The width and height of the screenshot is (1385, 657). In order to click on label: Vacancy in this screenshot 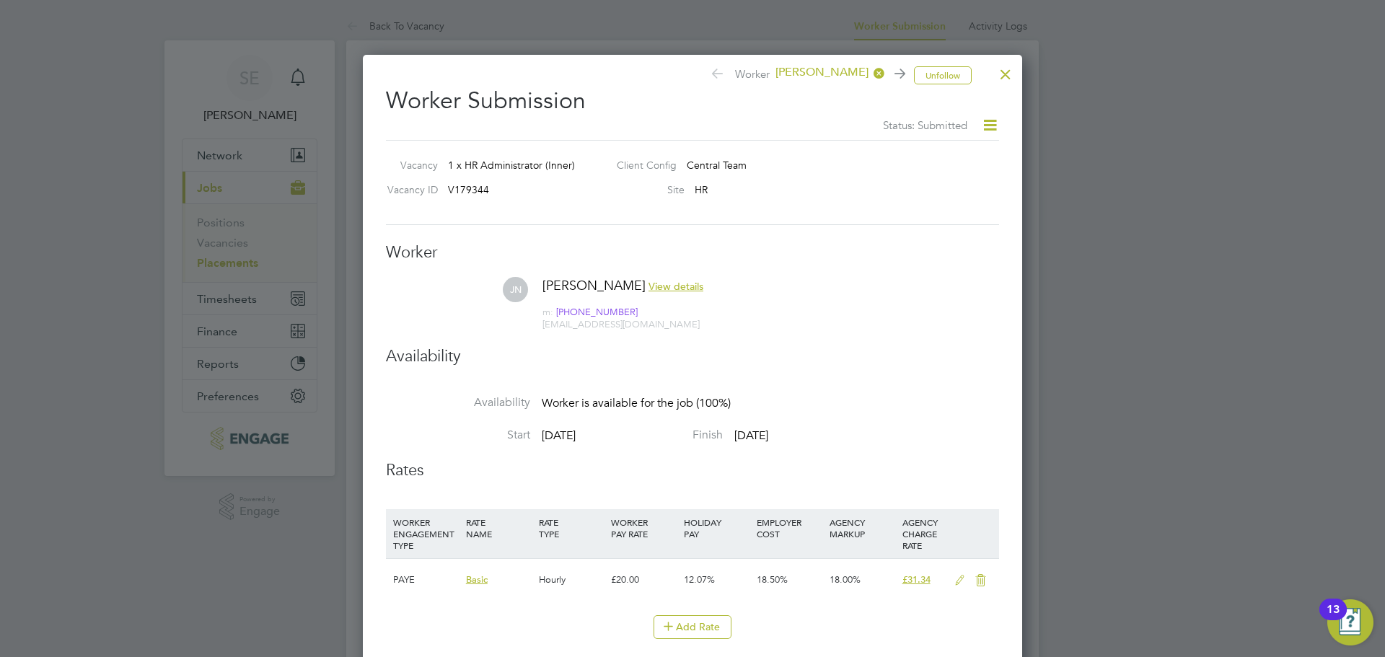, I will do `click(409, 165)`.